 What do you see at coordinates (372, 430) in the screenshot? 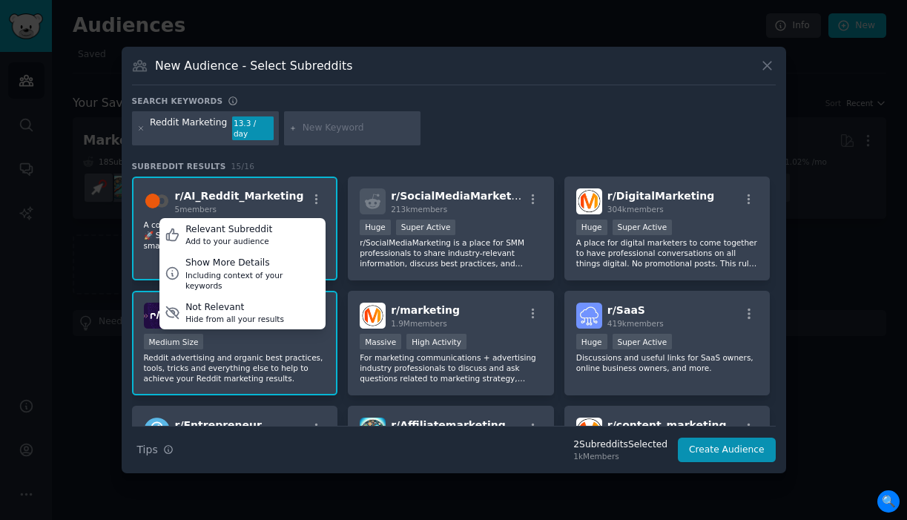
I see `img: Affiliatemarketing` at bounding box center [372, 430].